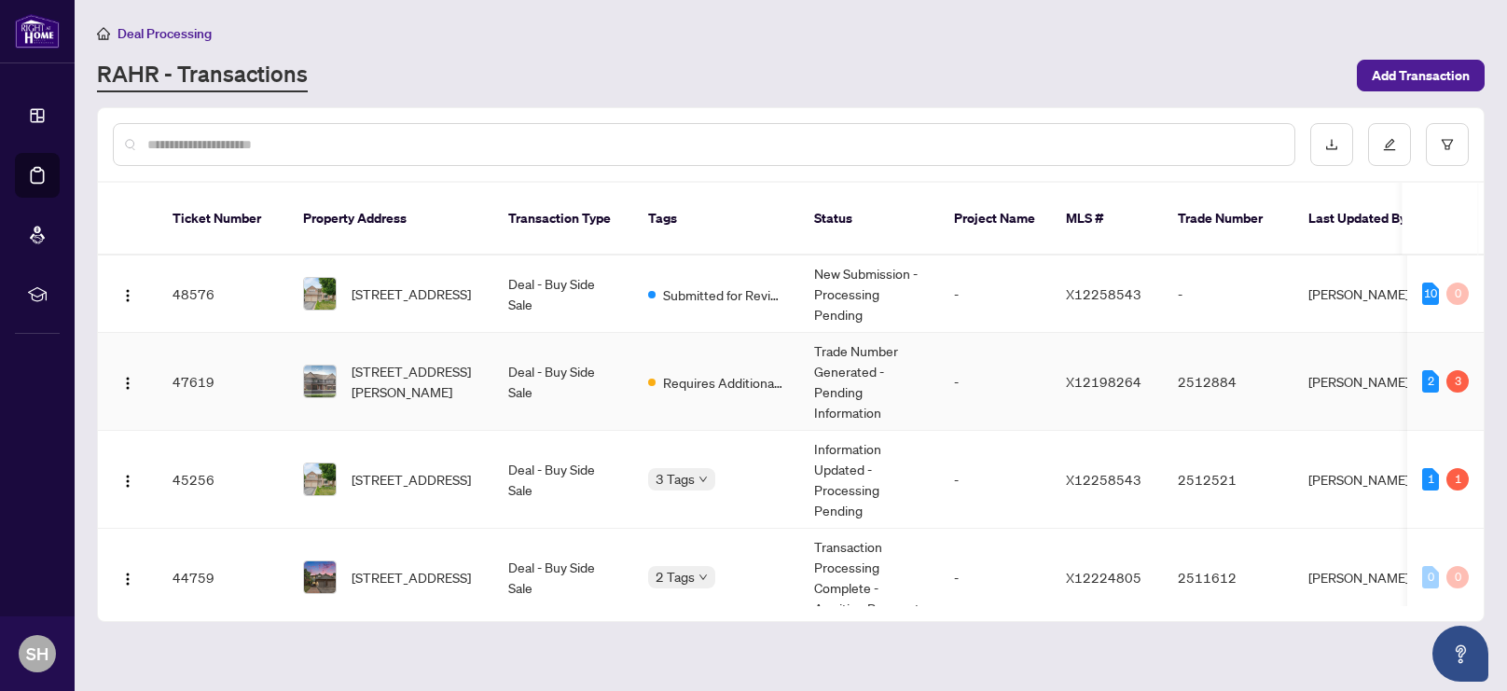 The width and height of the screenshot is (1507, 691). I want to click on span: SH, so click(37, 654).